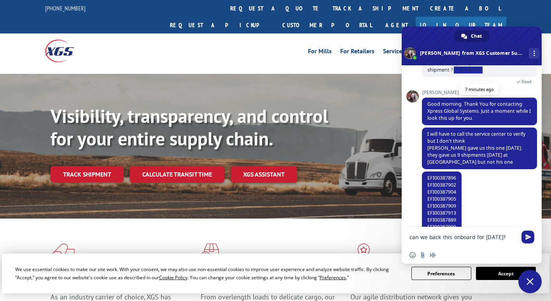 This screenshot has width=551, height=301. Describe the element at coordinates (470, 66) in the screenshot. I see `span: can we have pickup # or PRO# on this shipment ? EFI00387922` at that location.